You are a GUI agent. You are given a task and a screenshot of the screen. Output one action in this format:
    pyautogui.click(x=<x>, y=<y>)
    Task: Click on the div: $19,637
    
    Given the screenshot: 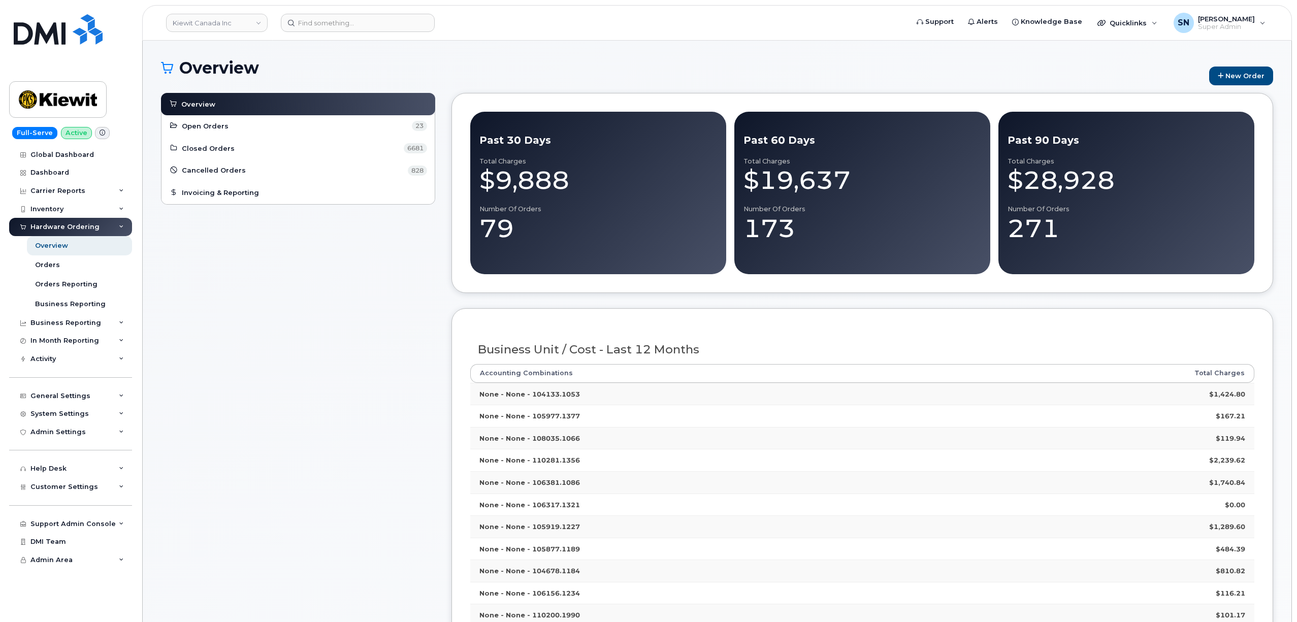 What is the action you would take?
    pyautogui.click(x=862, y=180)
    